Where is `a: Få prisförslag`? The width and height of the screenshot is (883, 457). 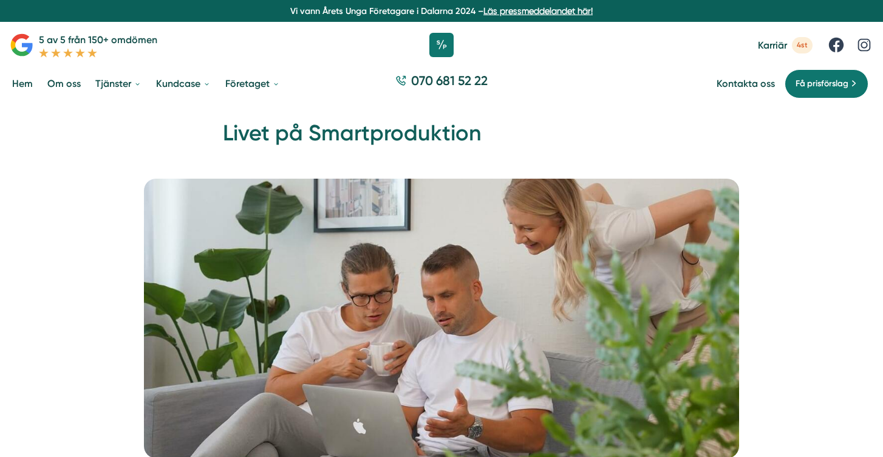
a: Få prisförslag is located at coordinates (827, 84).